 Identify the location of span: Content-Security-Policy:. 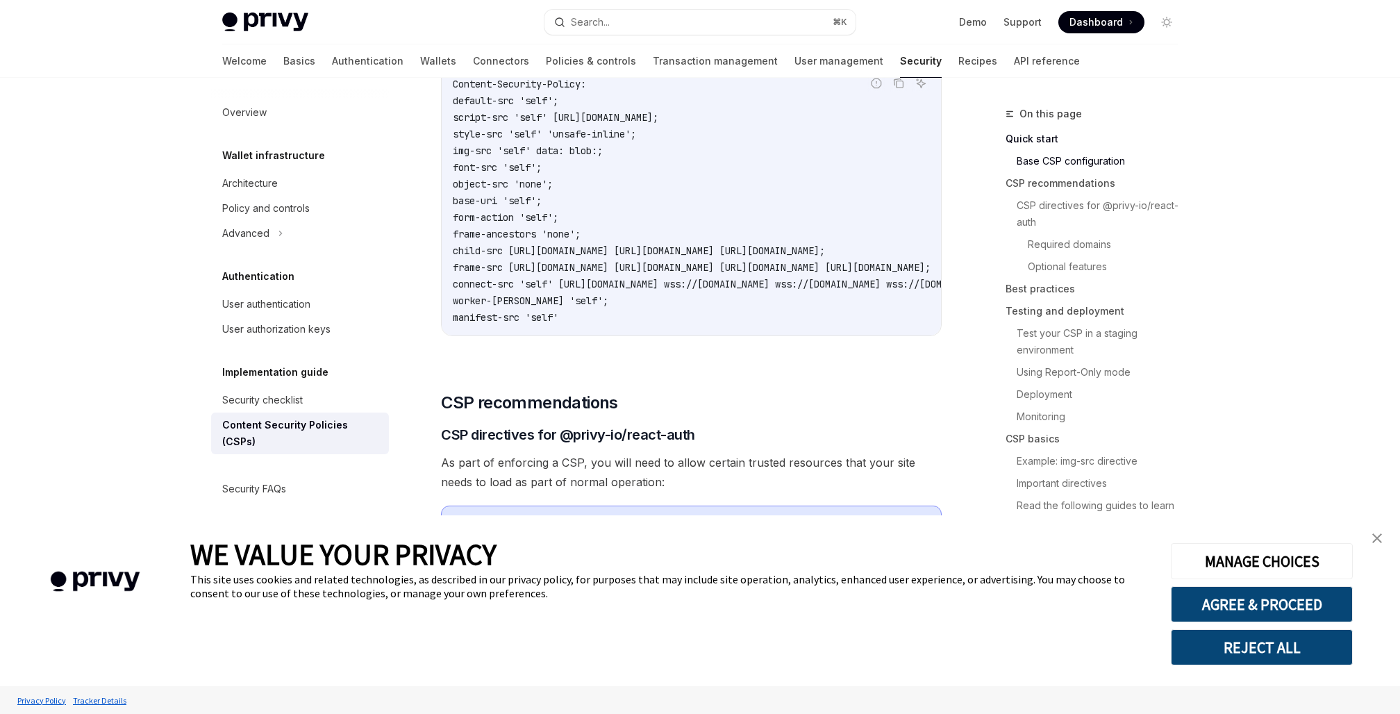
(519, 84).